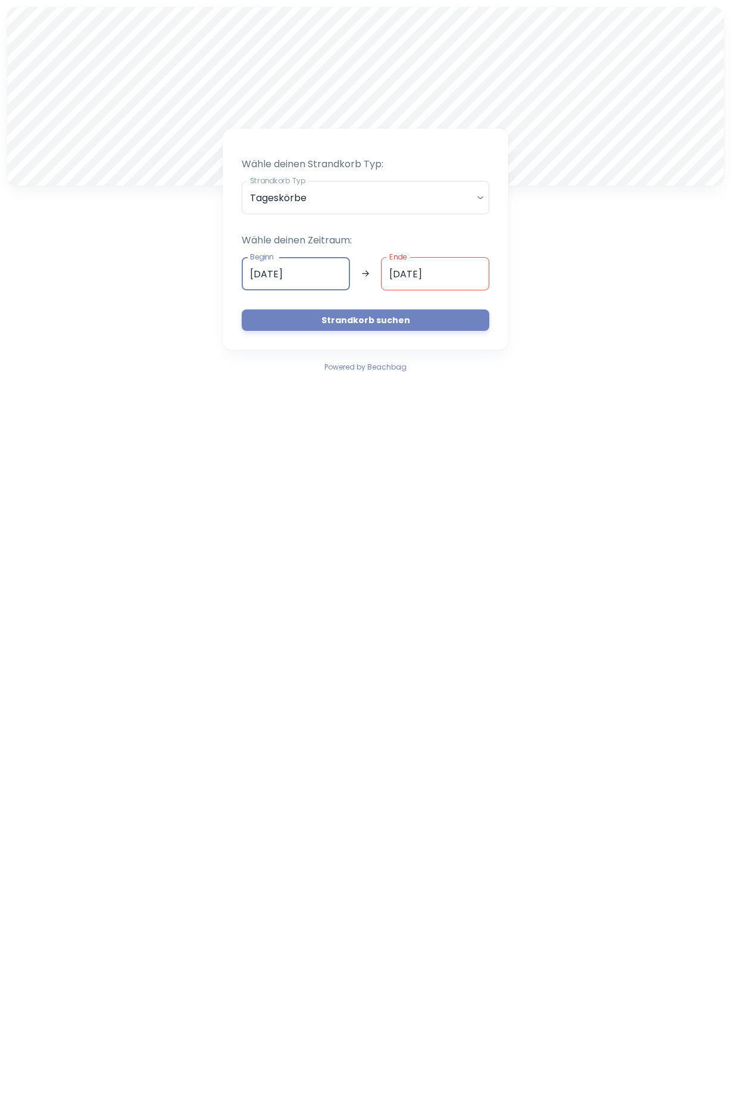 Image resolution: width=731 pixels, height=1111 pixels. I want to click on p: Wähle deinen Zeitraum:, so click(365, 240).